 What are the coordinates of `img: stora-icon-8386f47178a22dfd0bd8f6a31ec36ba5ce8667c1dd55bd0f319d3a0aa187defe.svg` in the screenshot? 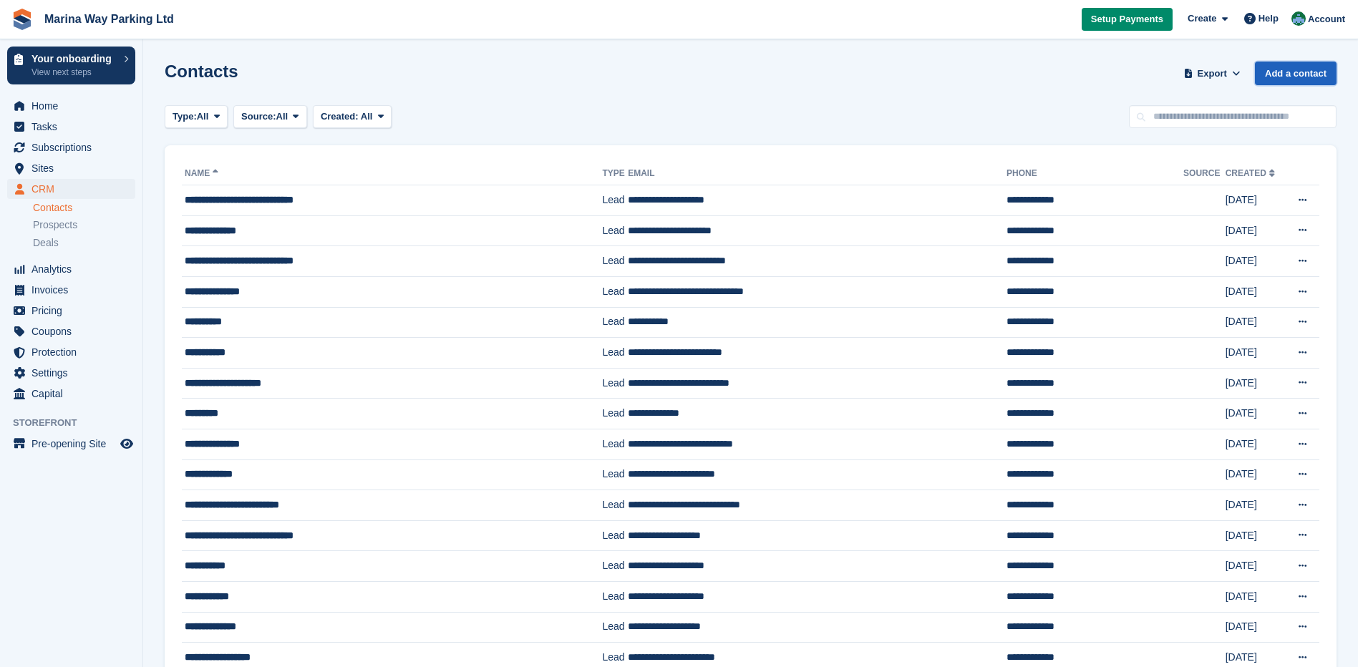 It's located at (22, 19).